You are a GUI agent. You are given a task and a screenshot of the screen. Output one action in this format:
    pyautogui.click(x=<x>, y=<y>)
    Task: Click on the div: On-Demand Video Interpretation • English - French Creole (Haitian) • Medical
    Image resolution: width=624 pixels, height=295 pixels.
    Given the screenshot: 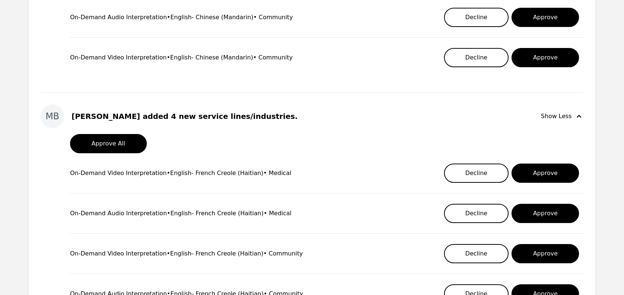 What is the action you would take?
    pyautogui.click(x=181, y=173)
    